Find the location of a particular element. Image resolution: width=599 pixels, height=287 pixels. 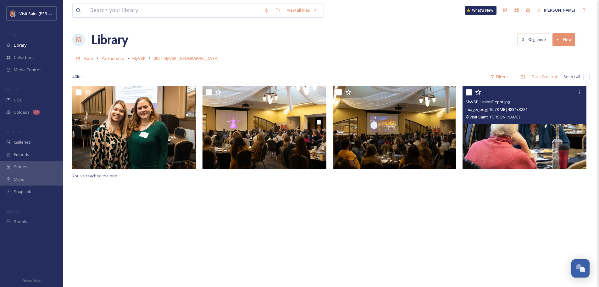

img: MyVSP_UnionDepot.jpg is located at coordinates (525, 127).